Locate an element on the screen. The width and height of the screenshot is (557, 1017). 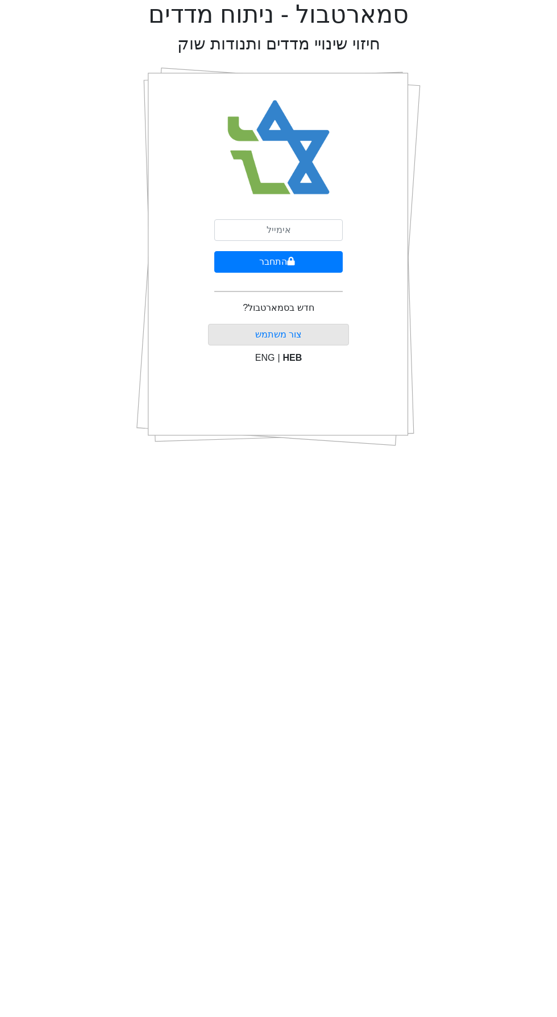
input: אימייל is located at coordinates (278, 230).